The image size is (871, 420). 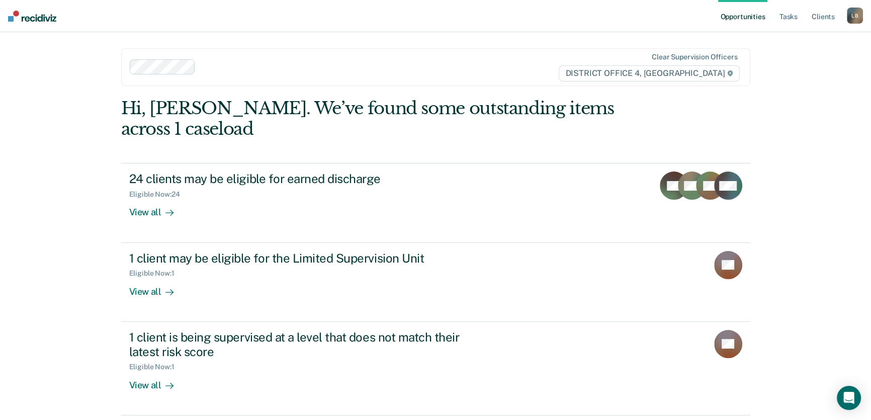 What do you see at coordinates (855, 16) in the screenshot?
I see `div: L B` at bounding box center [855, 16].